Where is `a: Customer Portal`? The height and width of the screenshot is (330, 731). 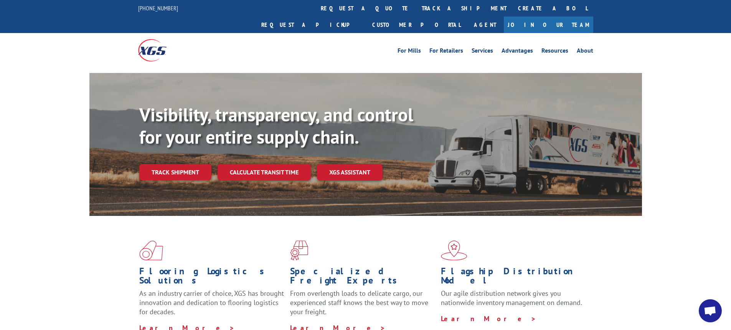 a: Customer Portal is located at coordinates (416, 25).